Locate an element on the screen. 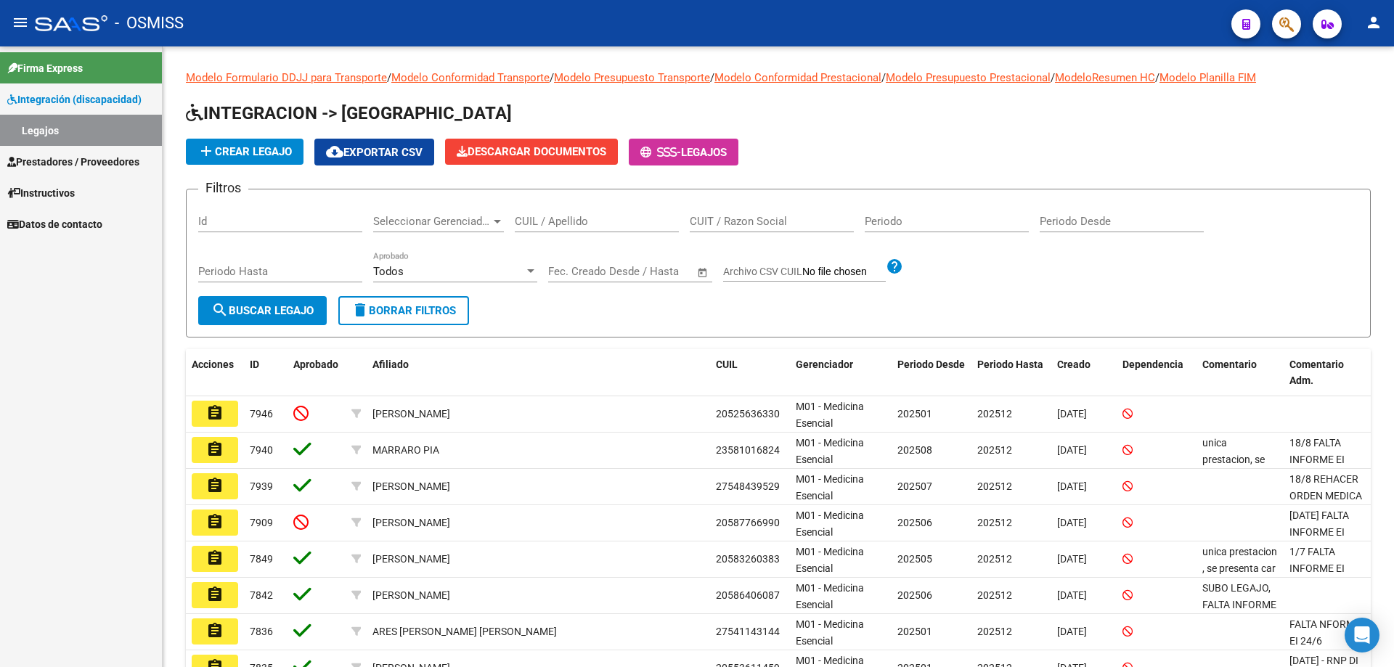 Image resolution: width=1394 pixels, height=667 pixels. datatable-header-cell: Comentario Adm. is located at coordinates (1327, 373).